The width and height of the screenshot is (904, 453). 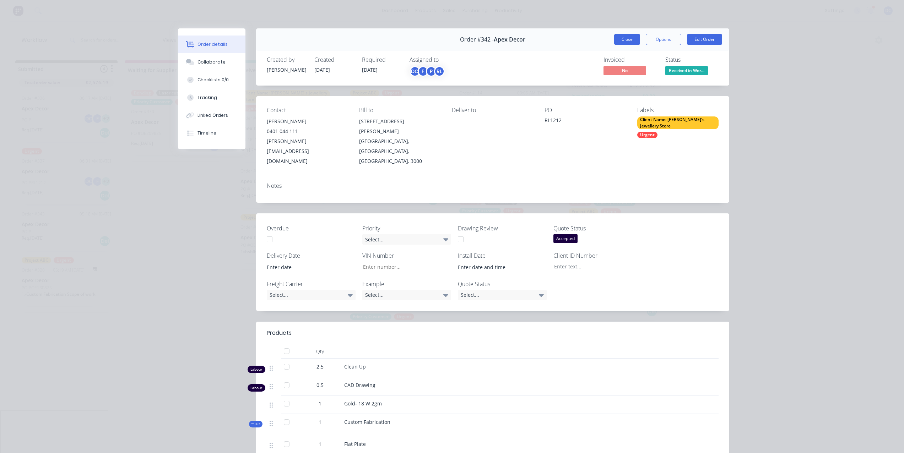 I want to click on span: Received in Wor..., so click(x=687, y=70).